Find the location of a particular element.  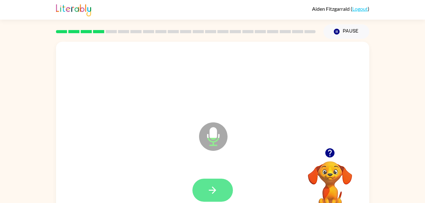

button: Pause is located at coordinates (346, 32).